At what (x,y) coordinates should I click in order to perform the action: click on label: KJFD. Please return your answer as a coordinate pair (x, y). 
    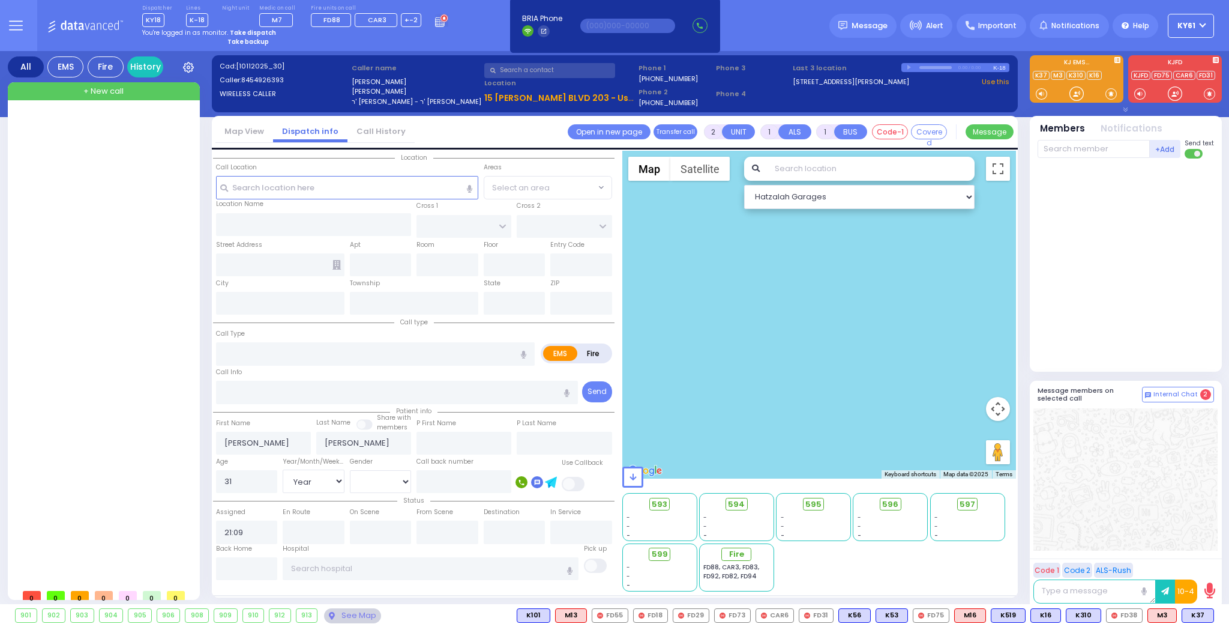
    Looking at the image, I should click on (1175, 64).